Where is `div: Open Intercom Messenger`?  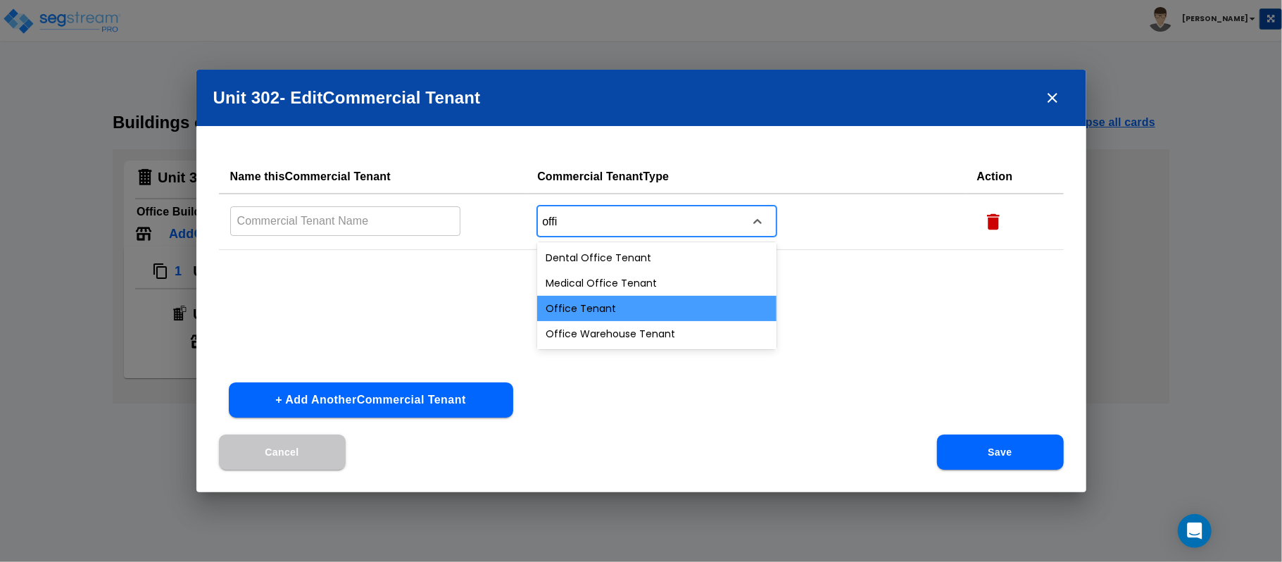 div: Open Intercom Messenger is located at coordinates (1195, 531).